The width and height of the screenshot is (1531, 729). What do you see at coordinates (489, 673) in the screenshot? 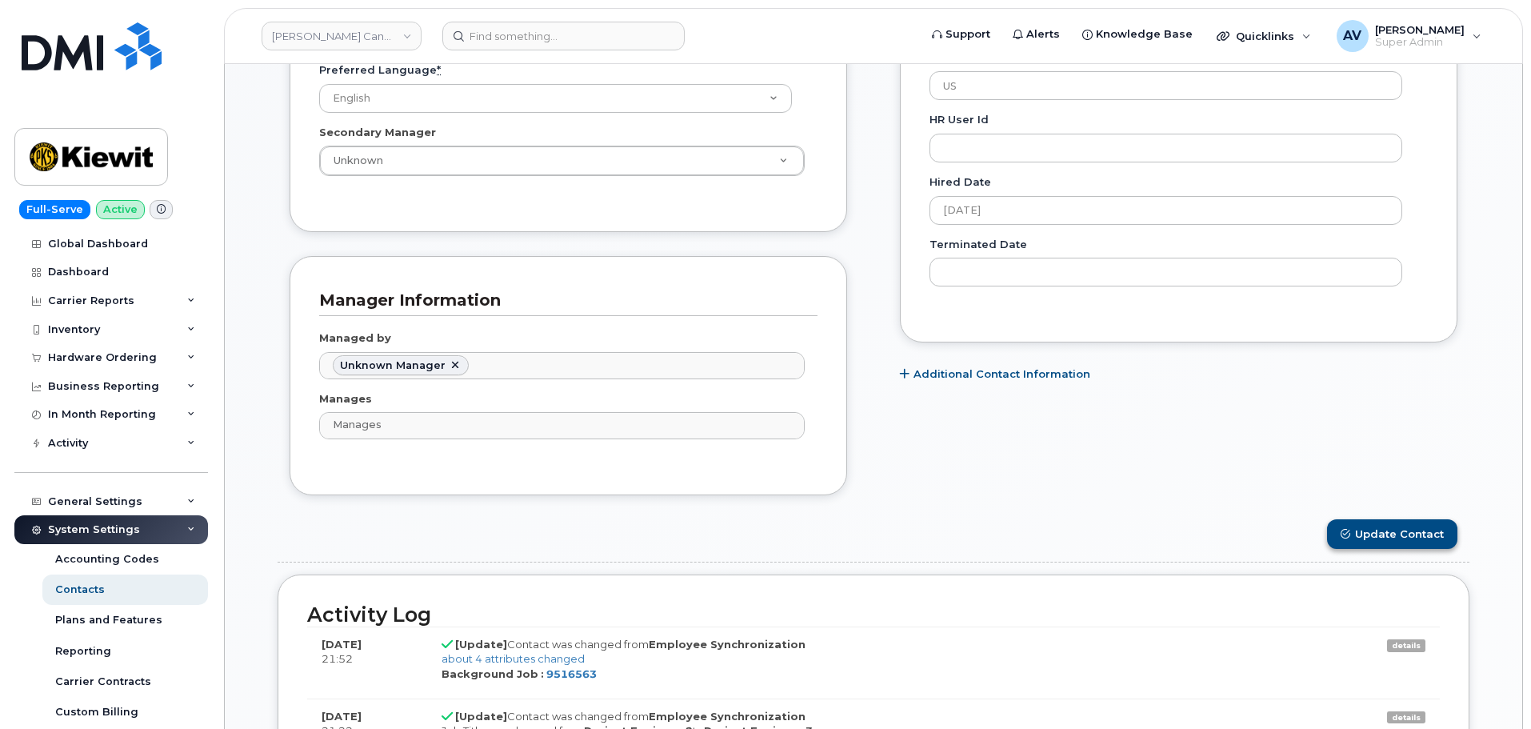
I see `strong: Background Job` at bounding box center [489, 673].